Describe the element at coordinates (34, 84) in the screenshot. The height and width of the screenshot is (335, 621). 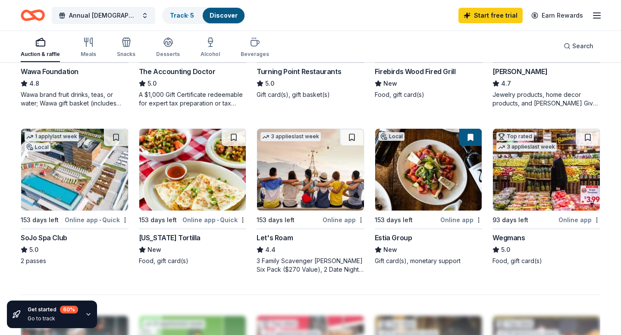
I see `span: 4.8` at that location.